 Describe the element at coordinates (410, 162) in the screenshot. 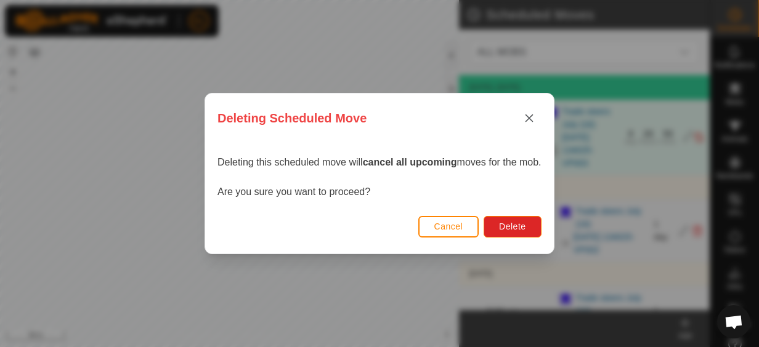

I see `strong: cancel all upcoming` at that location.